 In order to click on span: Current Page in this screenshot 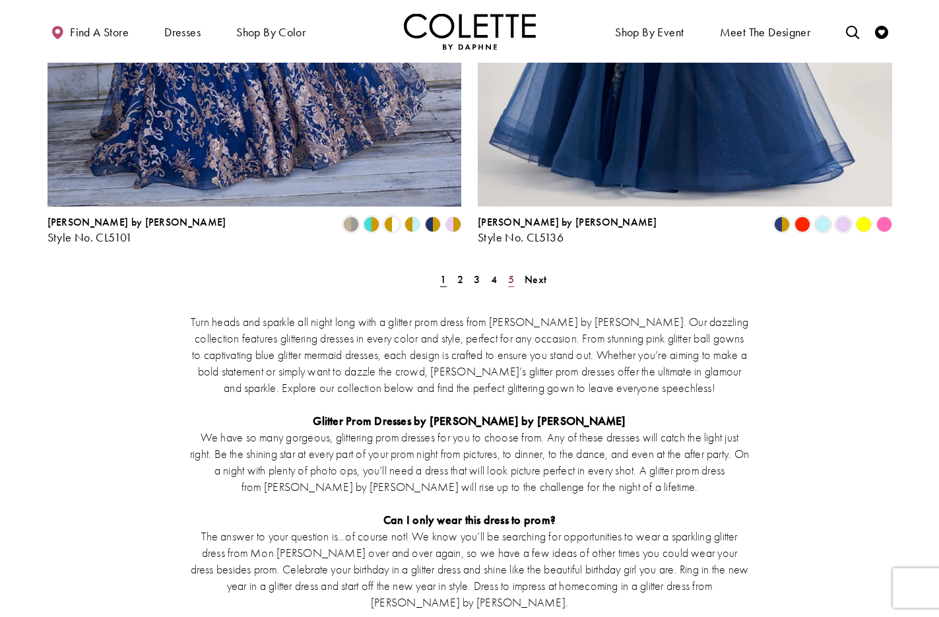, I will do `click(443, 279)`.